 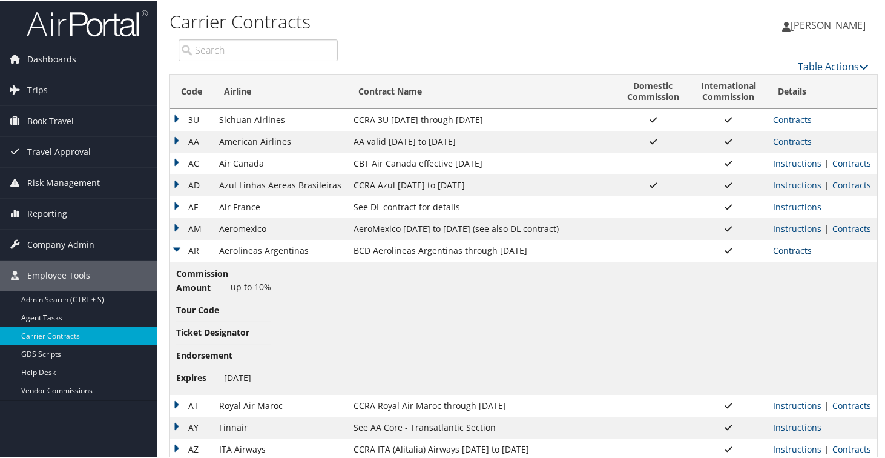 I want to click on td: AY, so click(x=191, y=426).